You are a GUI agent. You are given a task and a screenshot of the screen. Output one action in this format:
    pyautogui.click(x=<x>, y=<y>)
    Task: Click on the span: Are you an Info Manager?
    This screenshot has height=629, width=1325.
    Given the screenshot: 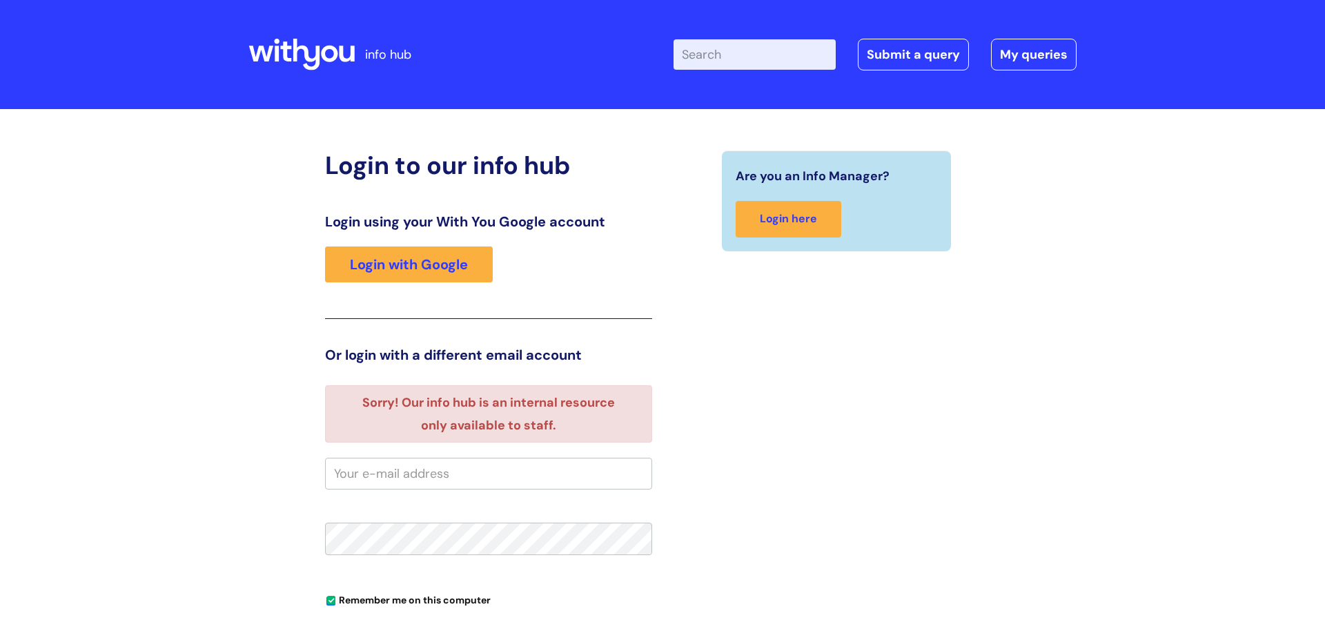 What is the action you would take?
    pyautogui.click(x=812, y=176)
    